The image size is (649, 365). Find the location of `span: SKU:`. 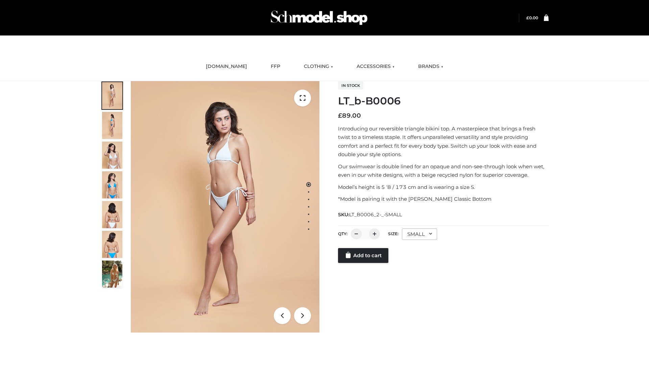

span: SKU: is located at coordinates (370, 215).